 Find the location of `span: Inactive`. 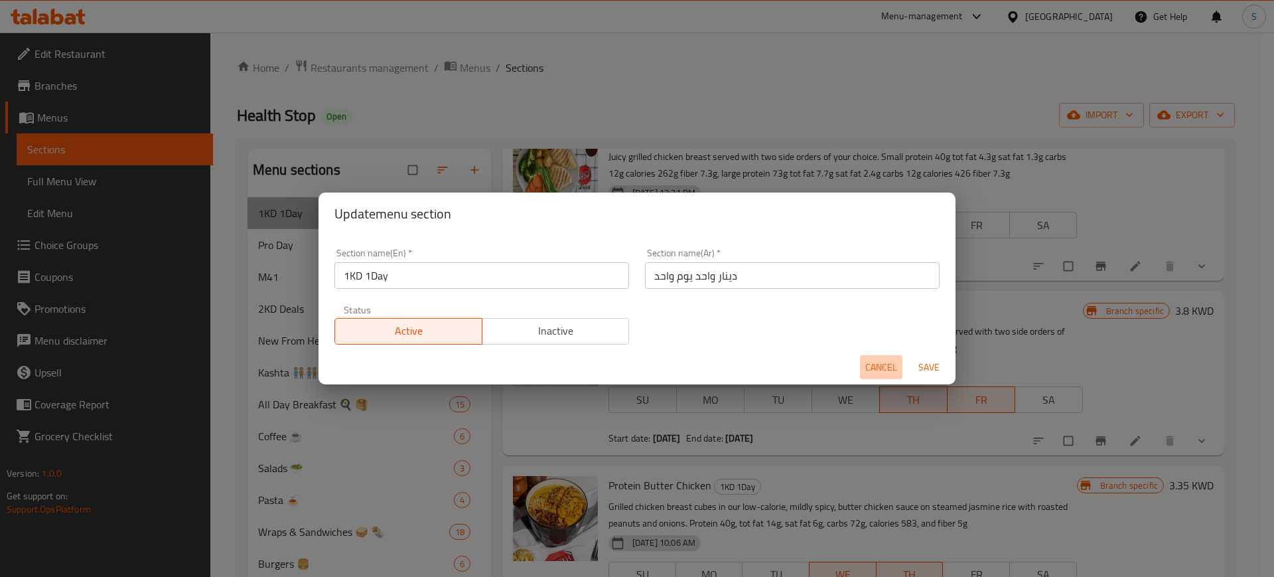

span: Inactive is located at coordinates (556, 331).